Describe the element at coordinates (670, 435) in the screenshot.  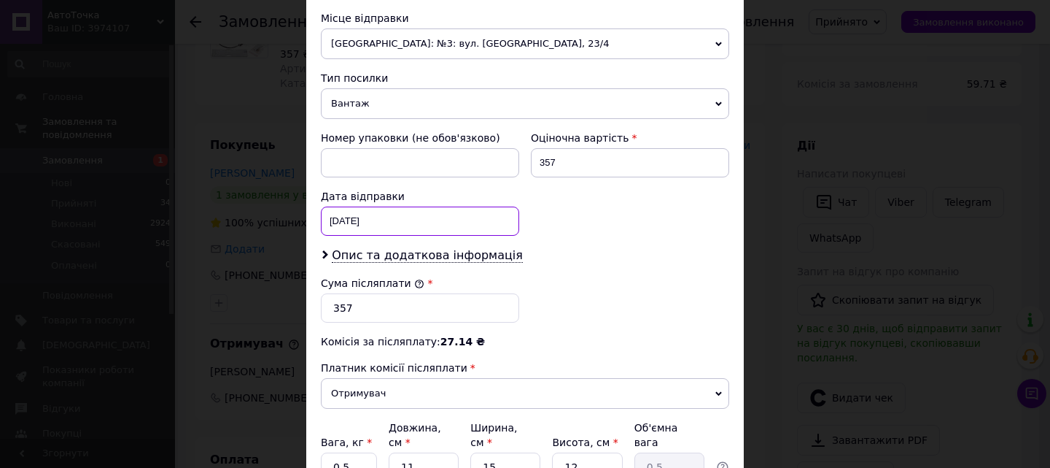
I see `div: Об'ємна вага` at that location.